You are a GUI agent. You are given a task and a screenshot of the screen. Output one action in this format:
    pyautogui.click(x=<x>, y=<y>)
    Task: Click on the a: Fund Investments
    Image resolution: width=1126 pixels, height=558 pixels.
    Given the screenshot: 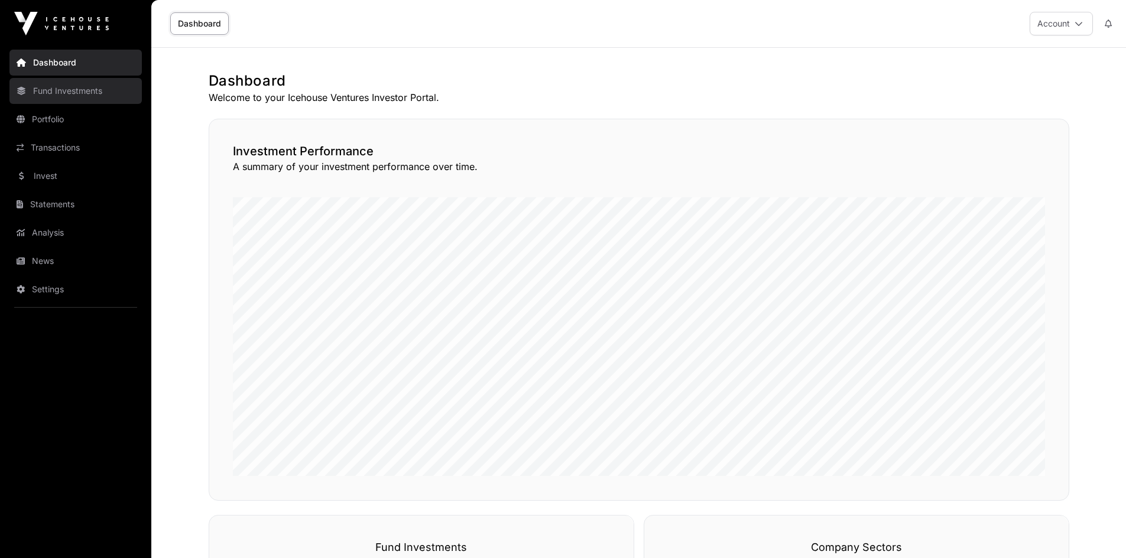 What is the action you would take?
    pyautogui.click(x=76, y=91)
    